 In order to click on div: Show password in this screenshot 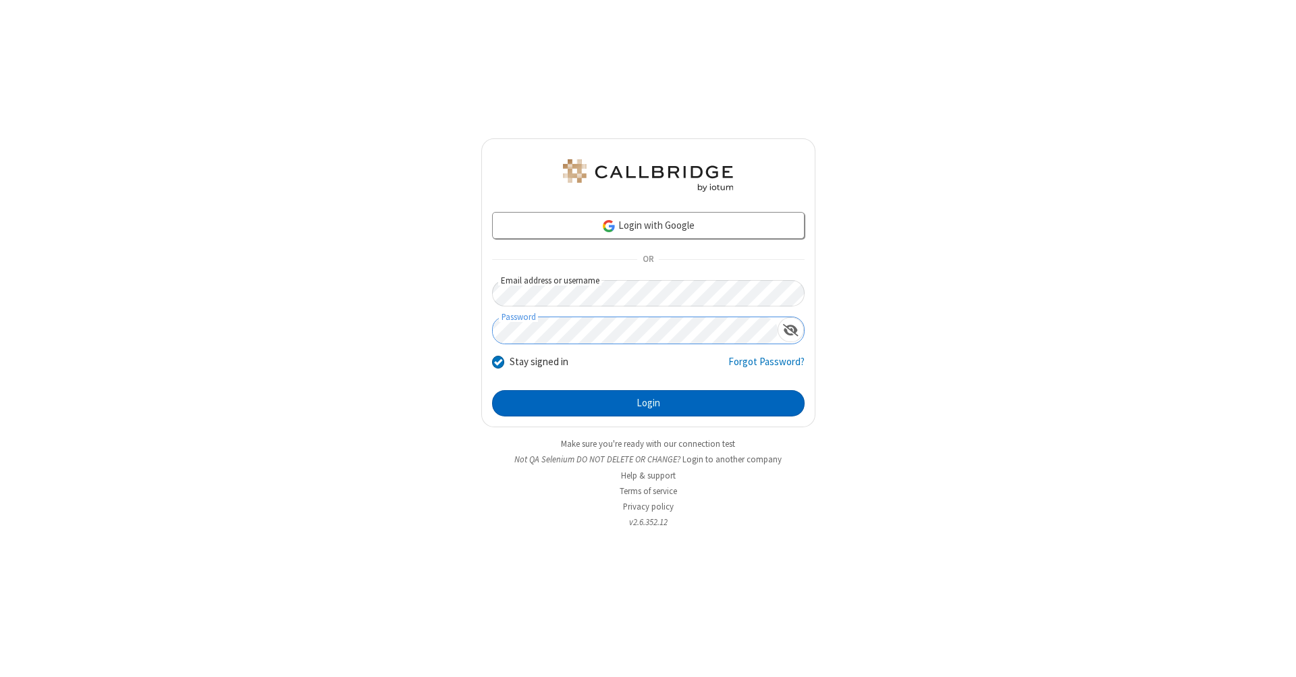, I will do `click(791, 329)`.